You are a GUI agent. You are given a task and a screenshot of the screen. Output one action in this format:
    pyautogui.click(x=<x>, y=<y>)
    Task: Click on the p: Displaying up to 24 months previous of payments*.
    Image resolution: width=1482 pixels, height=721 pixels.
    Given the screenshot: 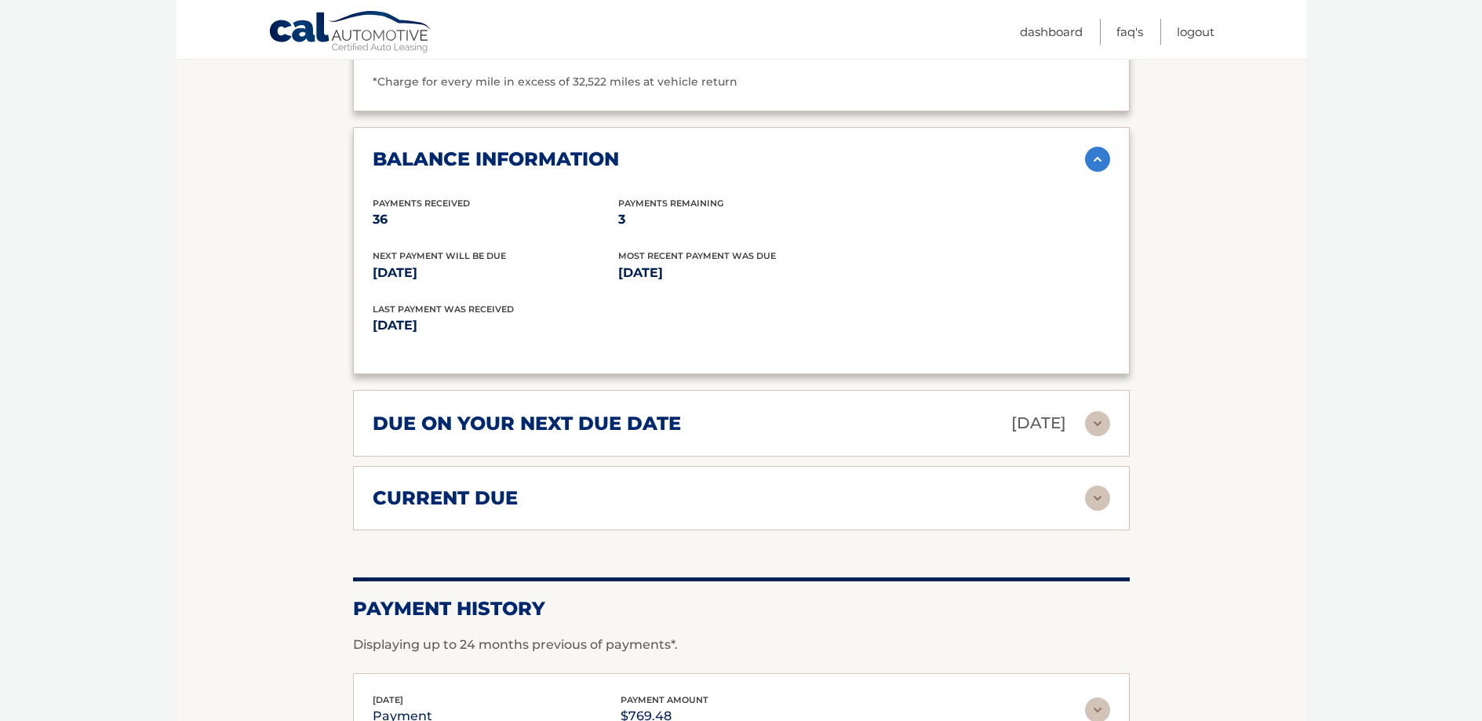 What is the action you would take?
    pyautogui.click(x=742, y=645)
    